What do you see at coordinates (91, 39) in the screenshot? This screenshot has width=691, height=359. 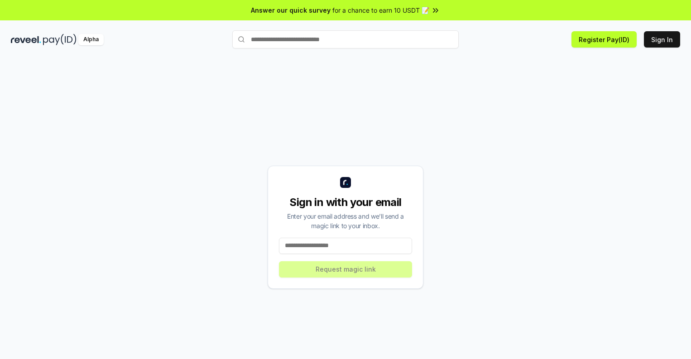 I see `div: Alpha` at bounding box center [91, 39].